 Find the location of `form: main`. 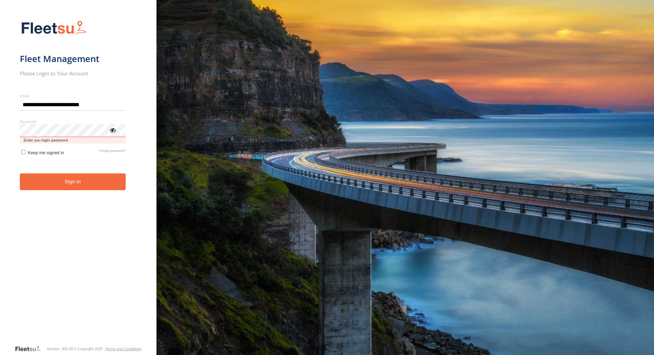

form: main is located at coordinates (78, 181).